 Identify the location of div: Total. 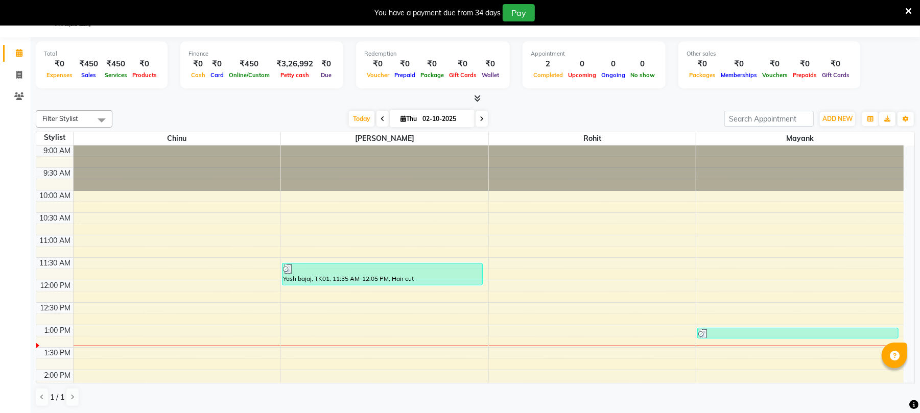
(102, 54).